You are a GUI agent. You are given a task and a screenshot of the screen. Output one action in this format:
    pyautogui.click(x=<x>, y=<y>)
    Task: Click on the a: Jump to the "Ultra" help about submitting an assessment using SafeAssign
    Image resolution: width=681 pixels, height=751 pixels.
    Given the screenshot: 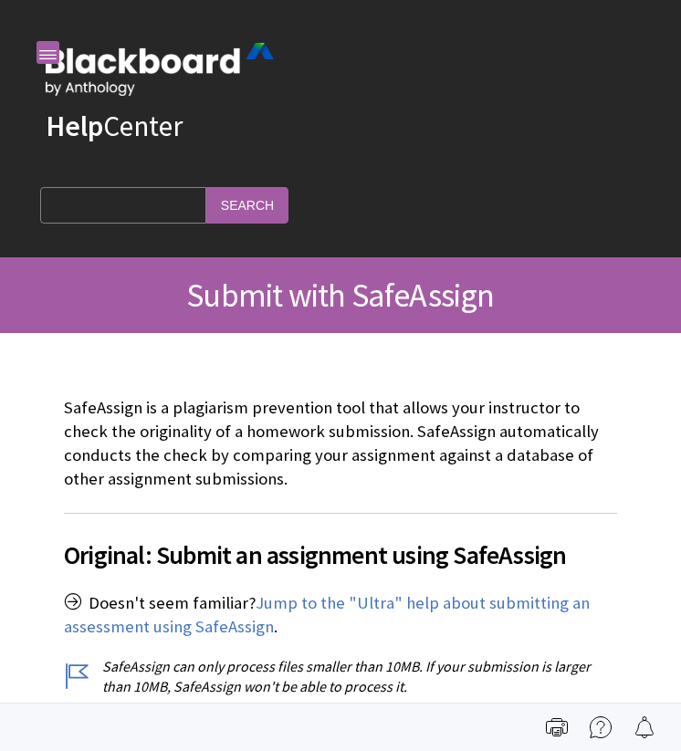 What is the action you would take?
    pyautogui.click(x=327, y=615)
    